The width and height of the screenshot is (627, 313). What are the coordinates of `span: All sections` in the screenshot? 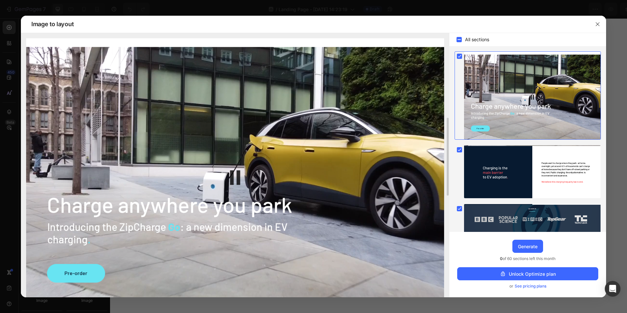 It's located at (477, 40).